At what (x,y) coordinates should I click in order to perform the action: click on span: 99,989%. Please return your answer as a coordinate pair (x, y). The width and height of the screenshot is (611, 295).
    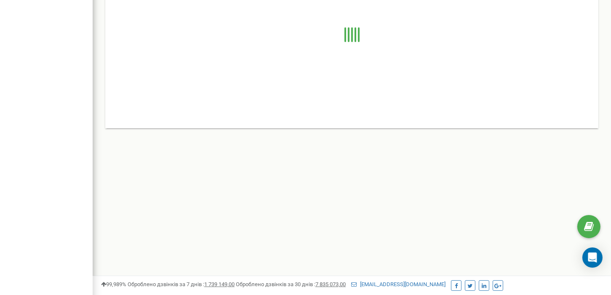
    Looking at the image, I should click on (114, 284).